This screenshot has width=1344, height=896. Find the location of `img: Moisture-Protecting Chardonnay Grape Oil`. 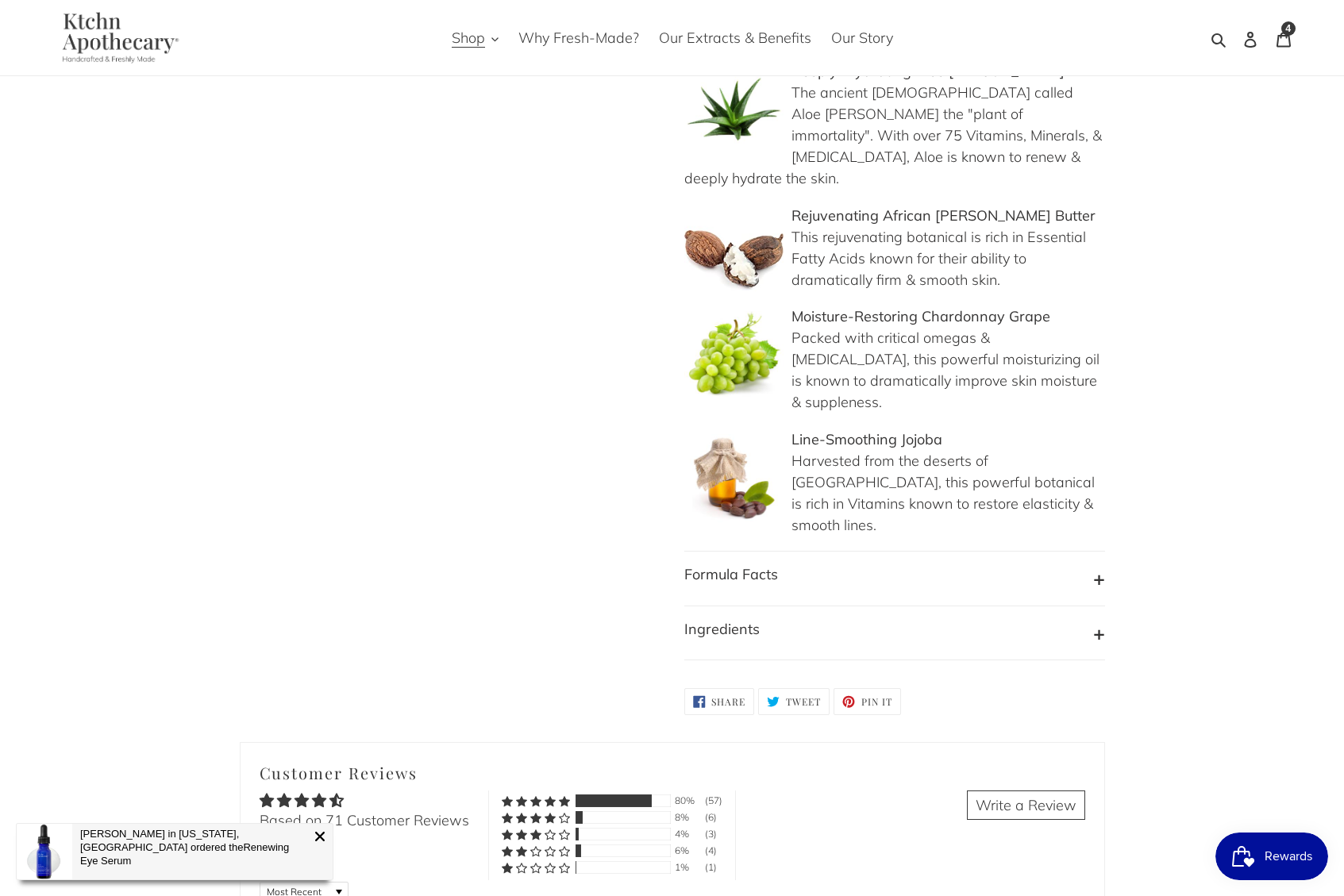

img: Moisture-Protecting Chardonnay Grape Oil is located at coordinates (733, 355).